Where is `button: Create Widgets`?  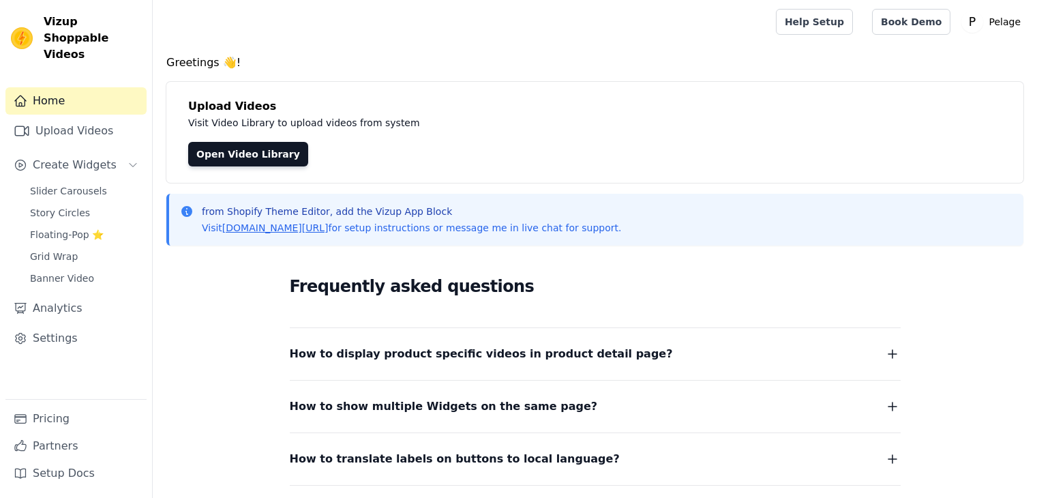 button: Create Widgets is located at coordinates (76, 165).